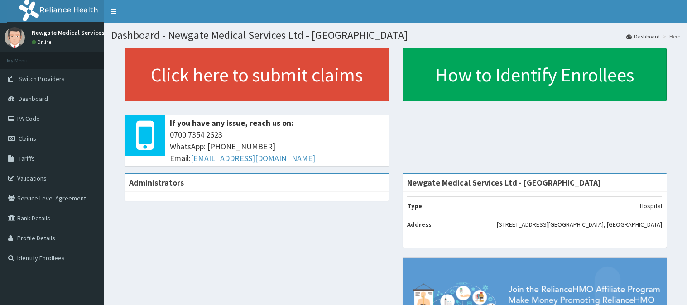 This screenshot has width=687, height=305. Describe the element at coordinates (43, 42) in the screenshot. I see `a: Online` at that location.